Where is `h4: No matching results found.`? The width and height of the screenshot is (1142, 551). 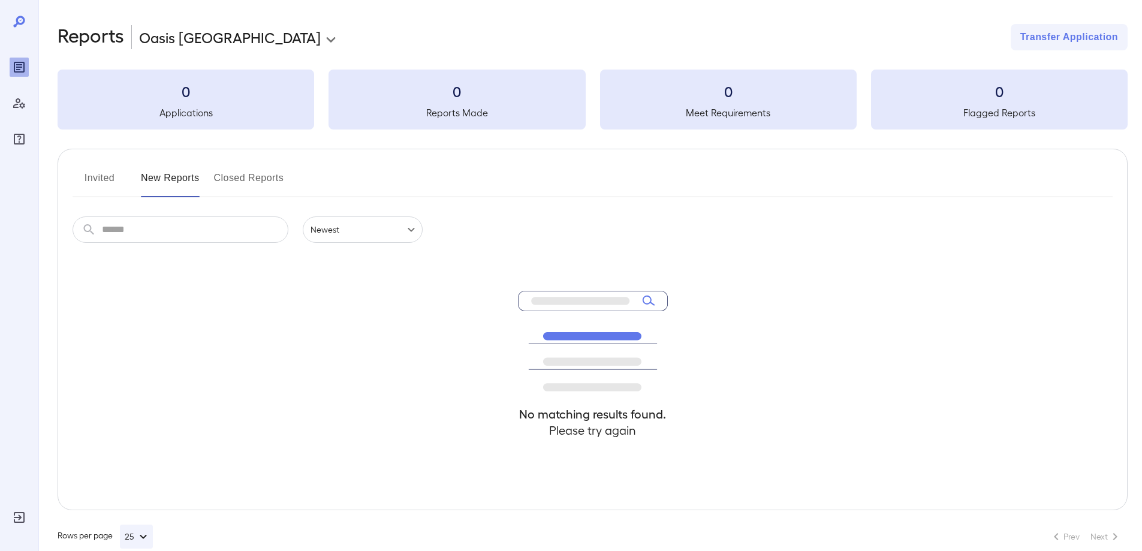 h4: No matching results found. is located at coordinates (593, 414).